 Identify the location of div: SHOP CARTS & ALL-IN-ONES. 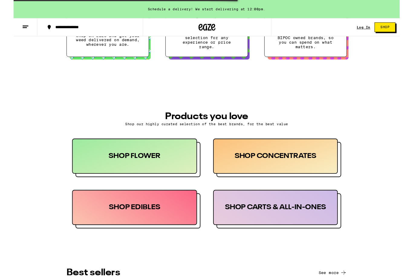
(281, 222).